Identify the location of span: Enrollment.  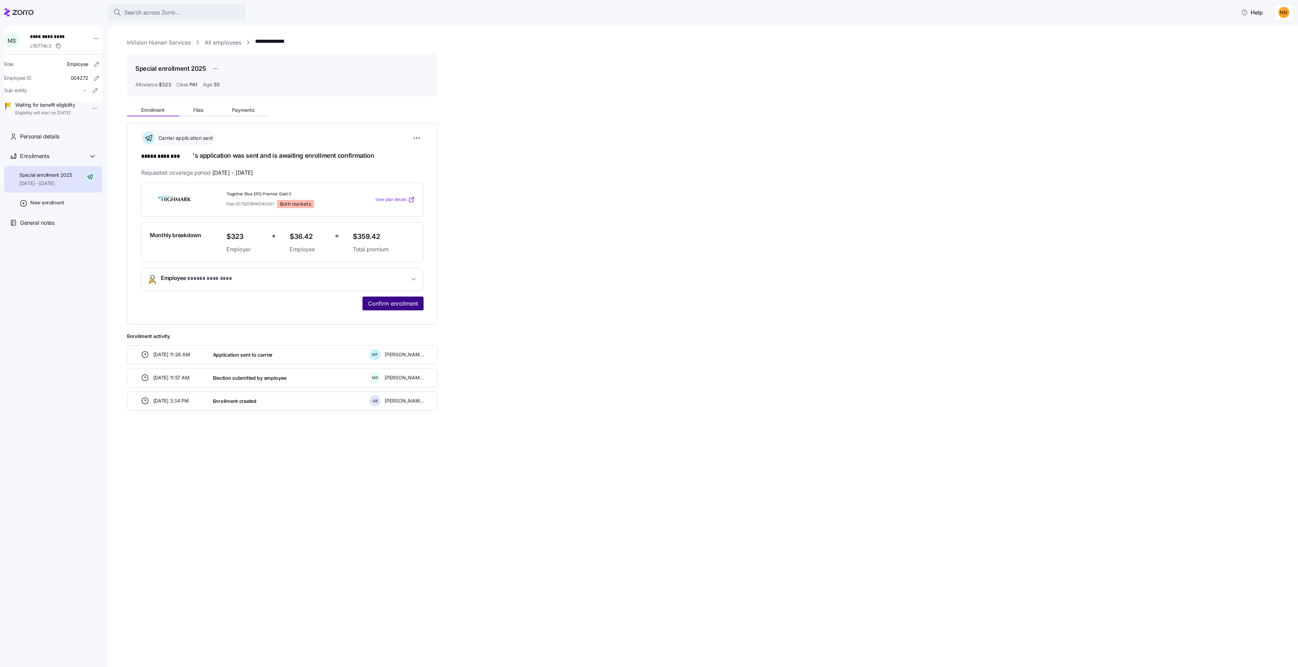
(153, 110).